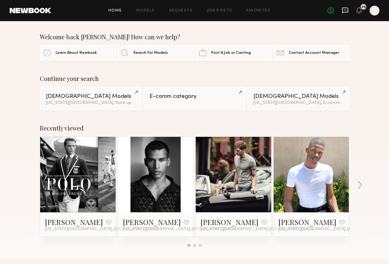 The image size is (389, 264). Describe the element at coordinates (231, 53) in the screenshot. I see `span: Post A Job or Casting` at that location.